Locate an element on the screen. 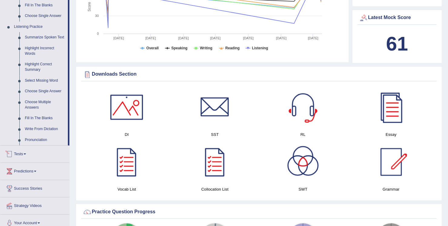  h4: Vocab List is located at coordinates (126, 189).